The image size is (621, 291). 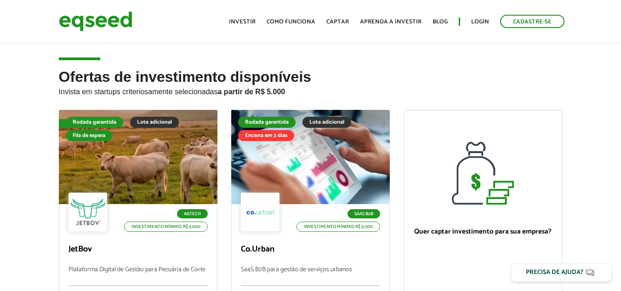 What do you see at coordinates (192, 214) in the screenshot?
I see `p: Agtech` at bounding box center [192, 214].